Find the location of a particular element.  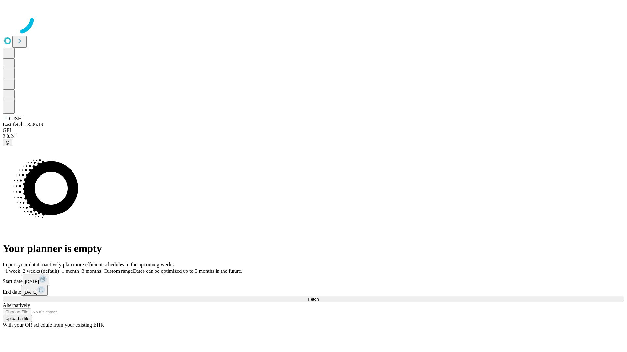

h1: Your planner is empty is located at coordinates (313, 249).